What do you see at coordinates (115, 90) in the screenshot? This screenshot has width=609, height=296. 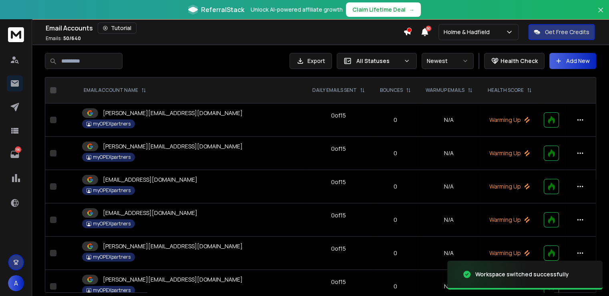 I see `div: EMAIL ACCOUNT NAME` at bounding box center [115, 90].